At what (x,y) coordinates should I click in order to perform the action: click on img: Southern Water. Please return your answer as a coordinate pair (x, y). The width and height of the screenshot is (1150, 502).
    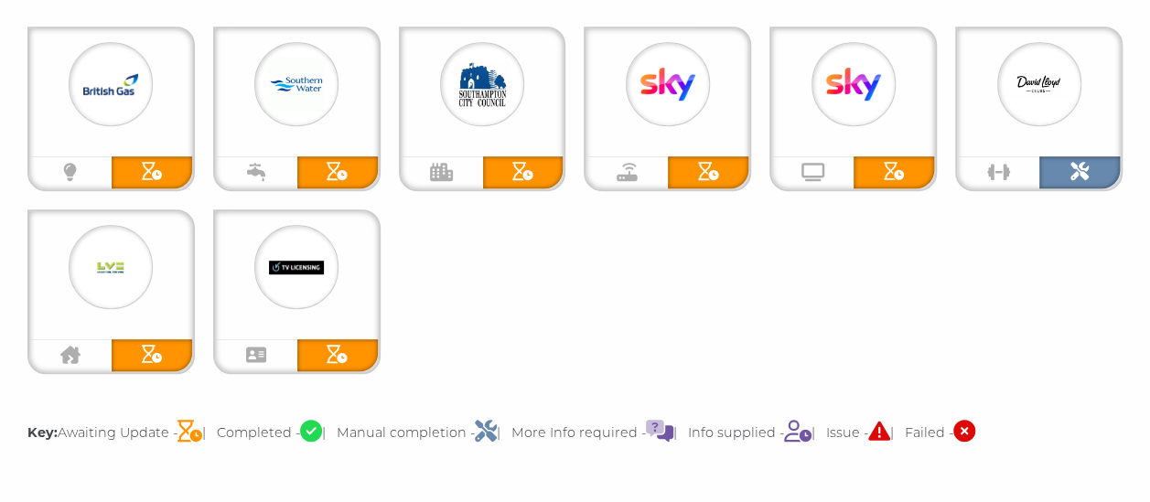
    Looking at the image, I should click on (296, 84).